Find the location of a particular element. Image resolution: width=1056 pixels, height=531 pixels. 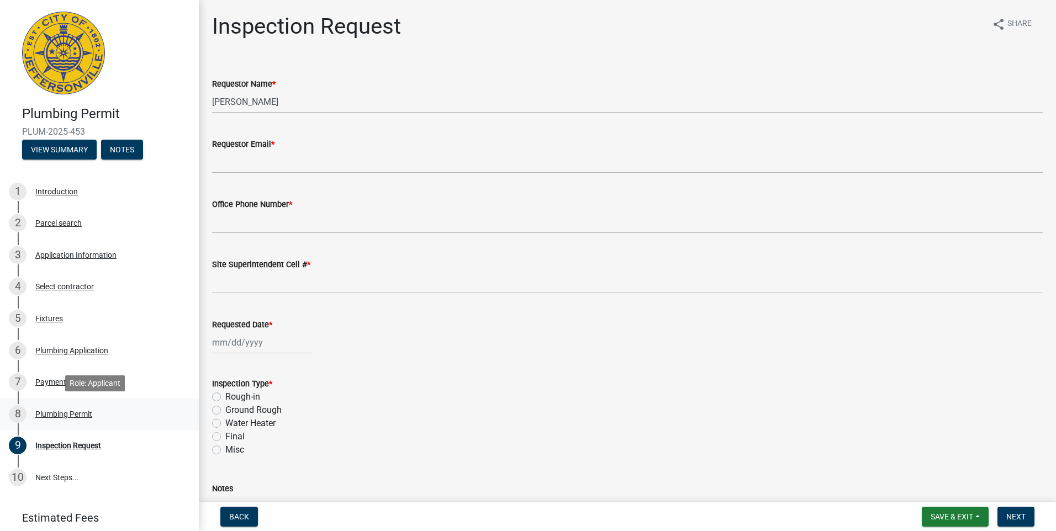

div: Inspection Request is located at coordinates (68, 446).